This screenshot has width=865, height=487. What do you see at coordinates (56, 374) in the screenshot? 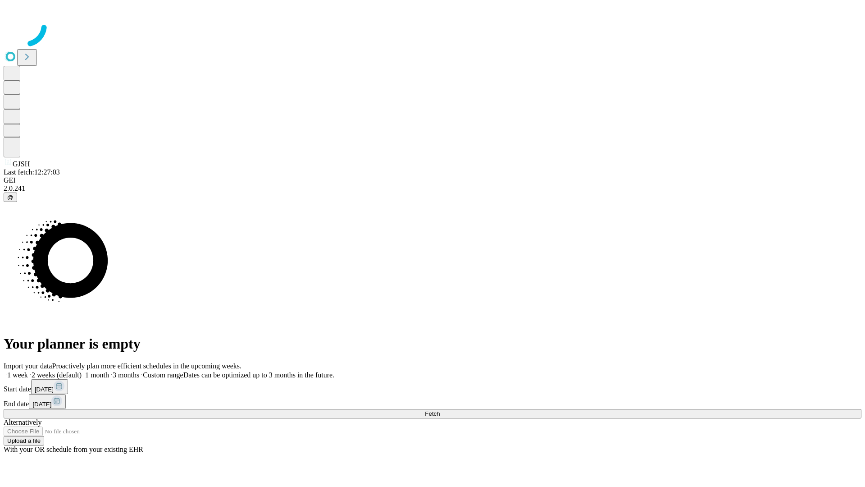
I see `span: 2 weeks (default)` at bounding box center [56, 374].